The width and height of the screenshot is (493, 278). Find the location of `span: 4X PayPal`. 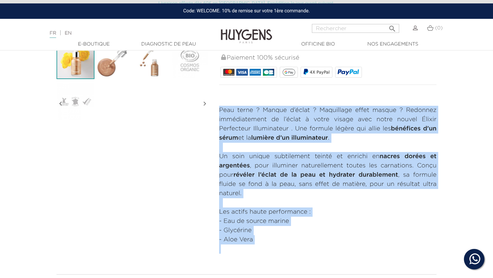

span: 4X PayPal is located at coordinates (320, 72).